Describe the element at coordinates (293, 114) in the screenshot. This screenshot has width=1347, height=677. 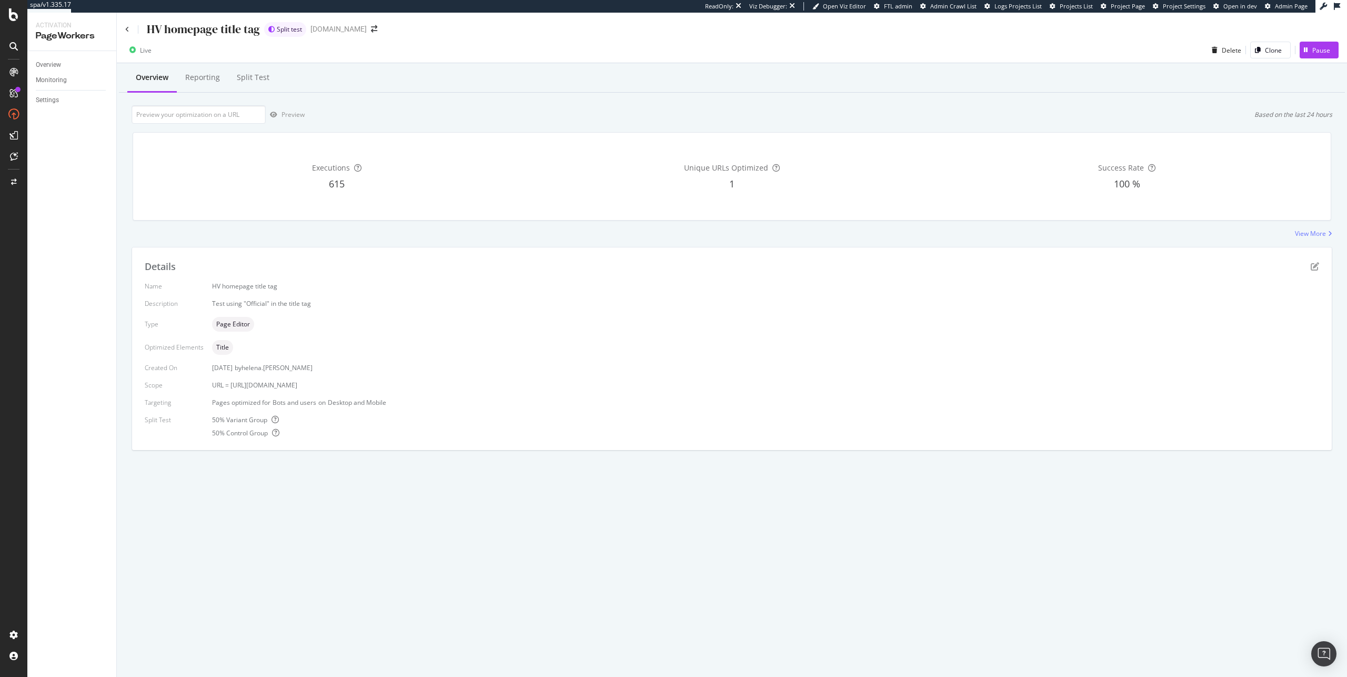
I see `div: Preview` at that location.